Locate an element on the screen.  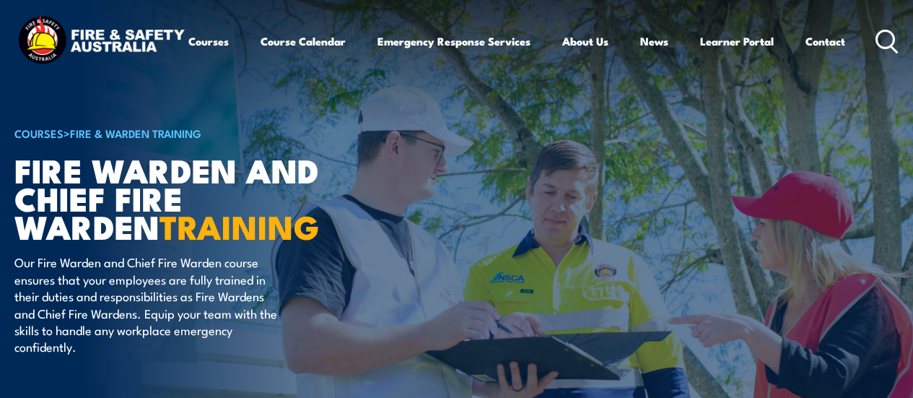
a: News is located at coordinates (654, 41).